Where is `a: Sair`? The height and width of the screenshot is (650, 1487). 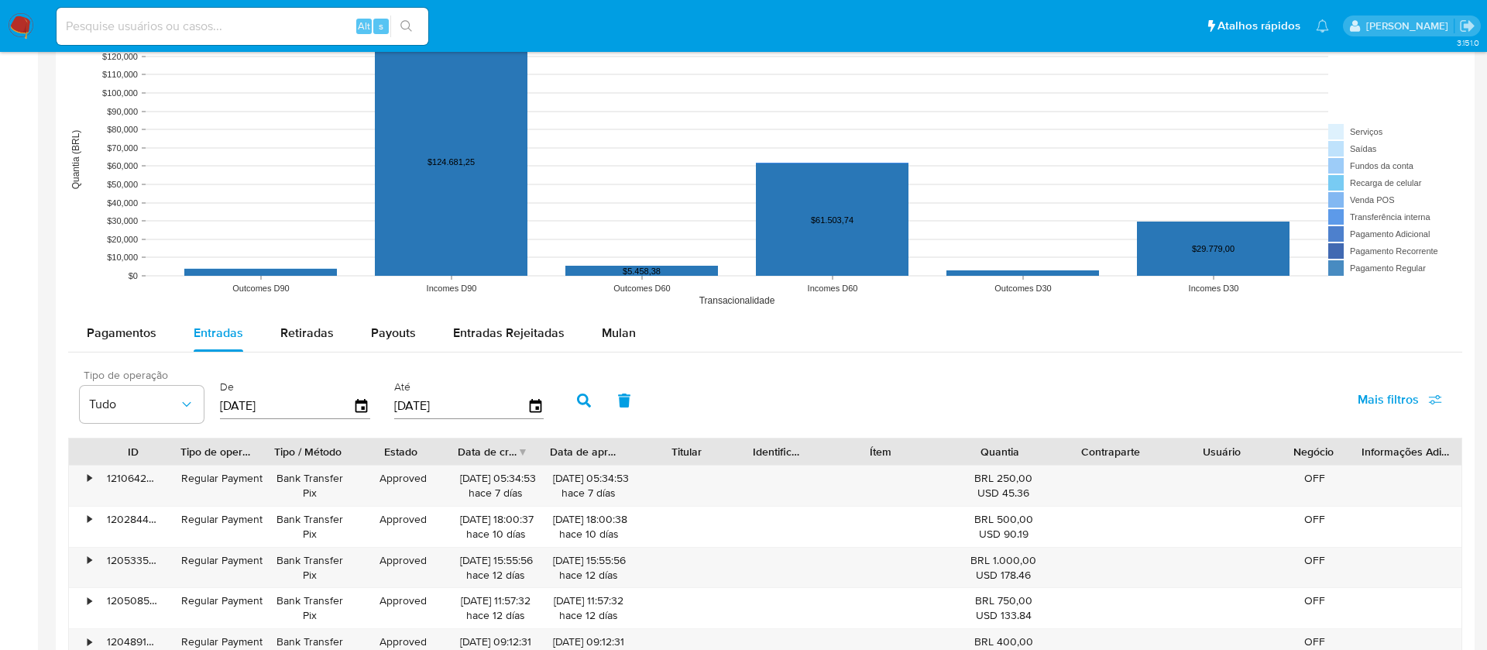 a: Sair is located at coordinates (1467, 26).